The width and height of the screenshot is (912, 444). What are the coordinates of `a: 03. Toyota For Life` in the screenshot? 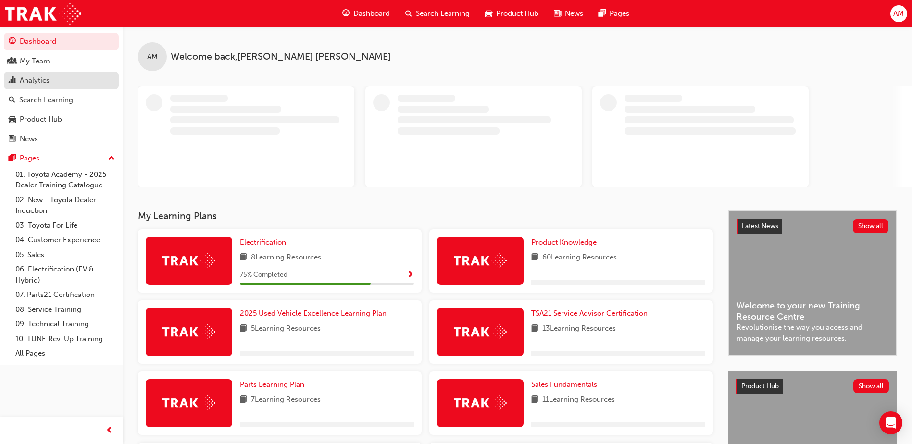 It's located at (65, 226).